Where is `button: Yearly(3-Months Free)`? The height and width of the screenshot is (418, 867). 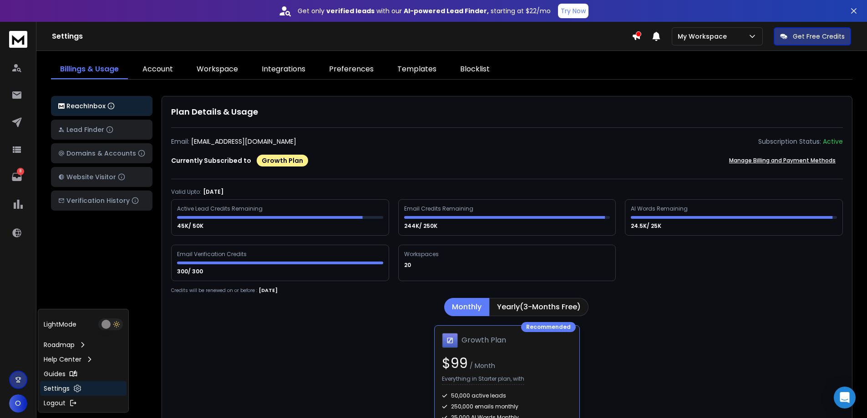 button: Yearly(3-Months Free) is located at coordinates (539, 307).